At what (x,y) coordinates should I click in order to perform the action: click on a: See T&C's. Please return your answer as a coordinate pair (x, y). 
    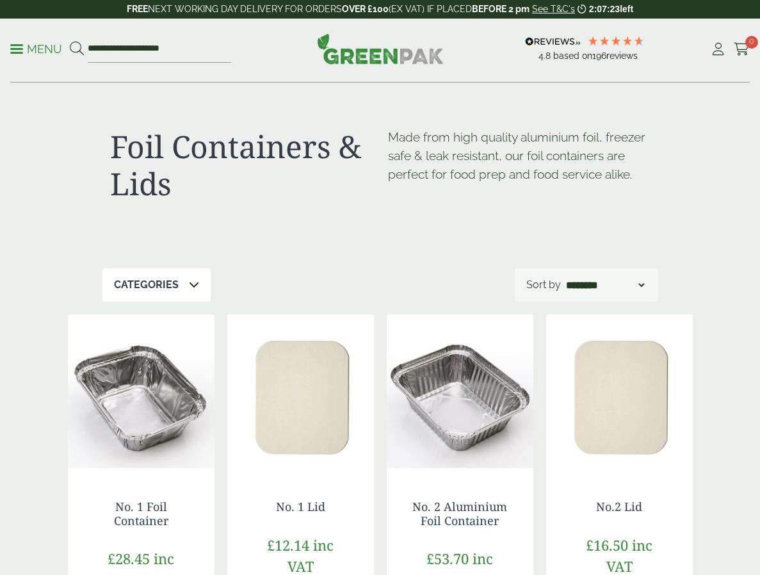
    Looking at the image, I should click on (553, 9).